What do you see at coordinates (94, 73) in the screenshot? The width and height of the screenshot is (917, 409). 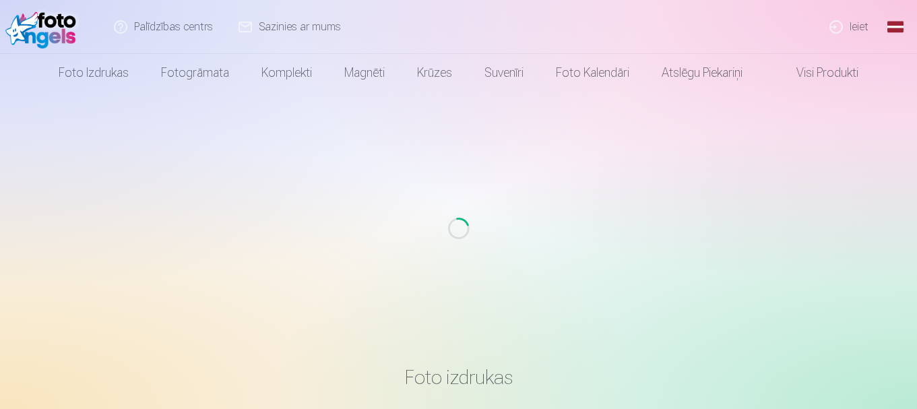 I see `a: Foto izdrukas` at bounding box center [94, 73].